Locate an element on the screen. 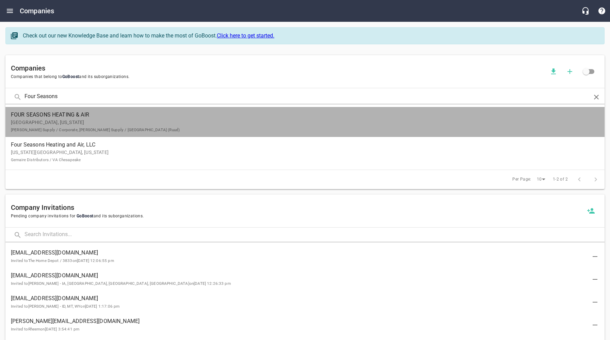 This screenshot has width=610, height=340. span: 1-2 of 2 is located at coordinates (560, 179).